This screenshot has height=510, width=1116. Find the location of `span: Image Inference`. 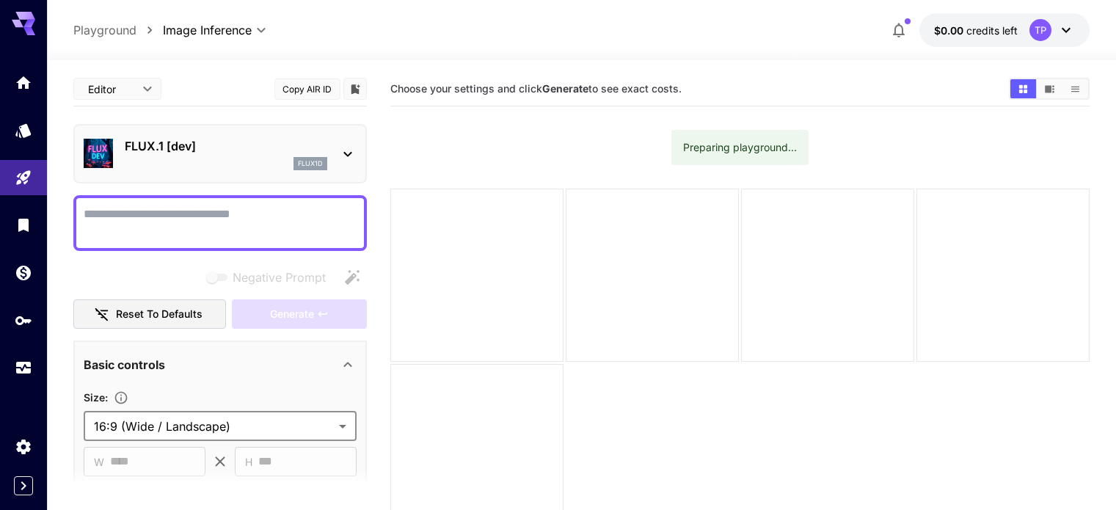

span: Image Inference is located at coordinates (207, 30).